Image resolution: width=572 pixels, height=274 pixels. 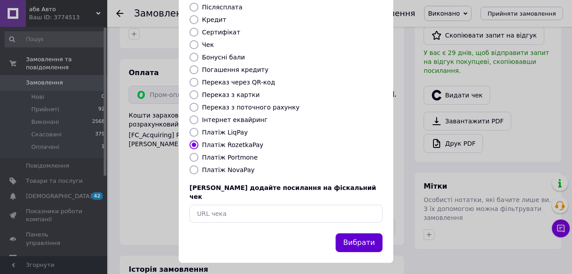 What do you see at coordinates (228, 170) in the screenshot?
I see `label: Платіж NovaPay` at bounding box center [228, 170].